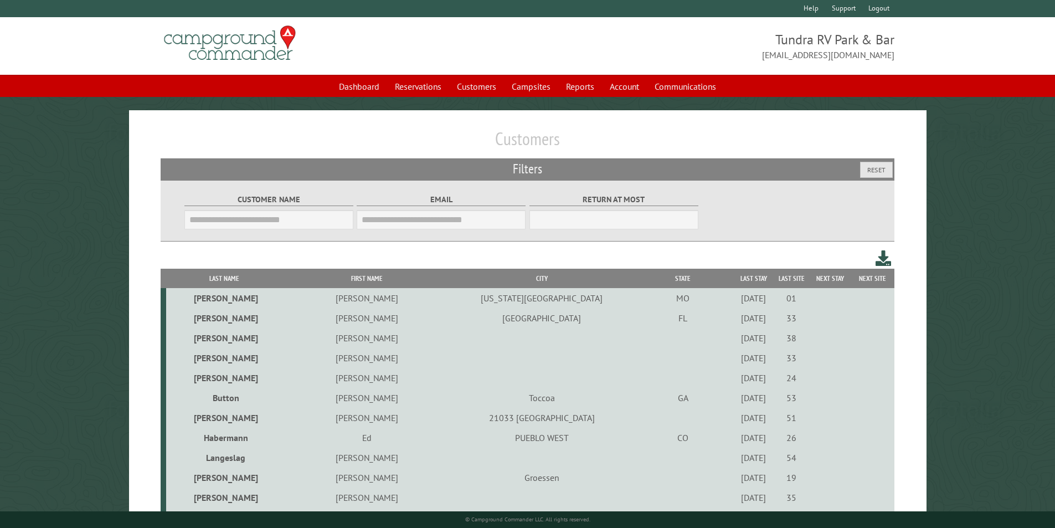  Describe the element at coordinates (791, 398) in the screenshot. I see `td: 53` at that location.